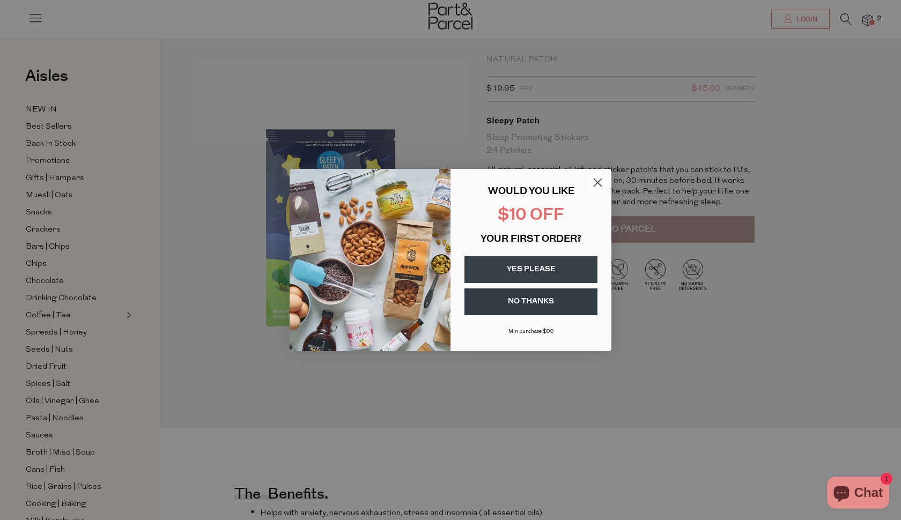  I want to click on span: WOULD YOU LIKE, so click(531, 192).